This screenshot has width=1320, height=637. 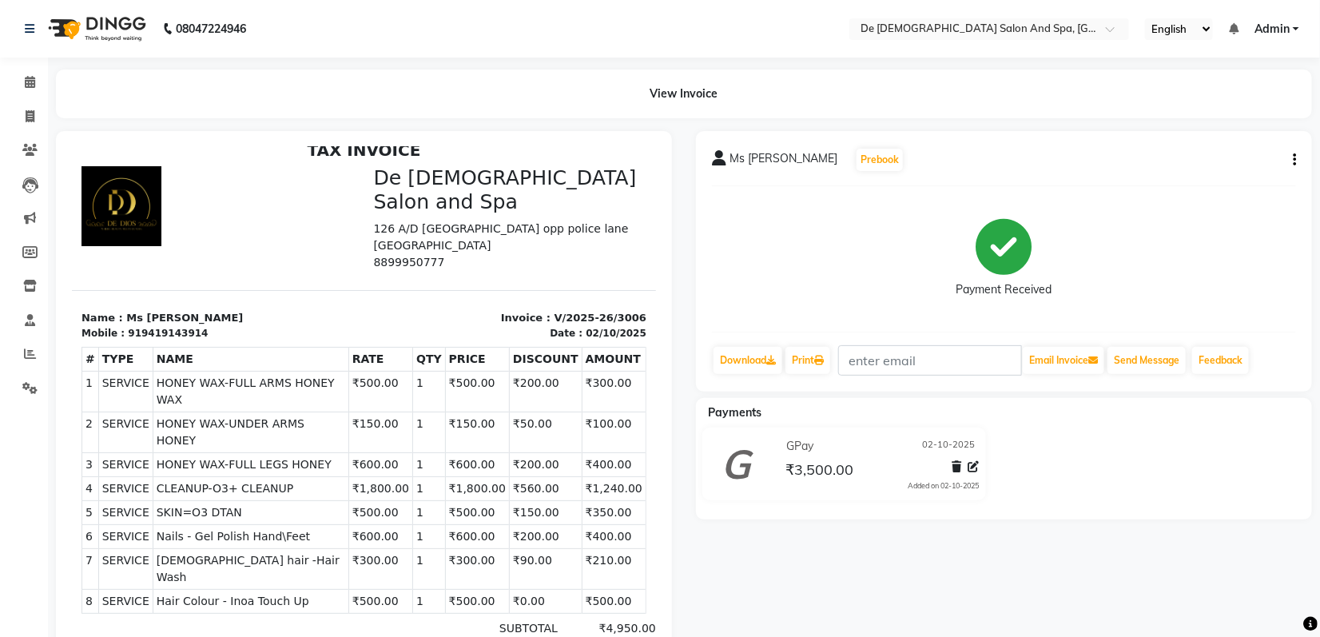 I want to click on div: ₹1,450.00, so click(x=543, y=498).